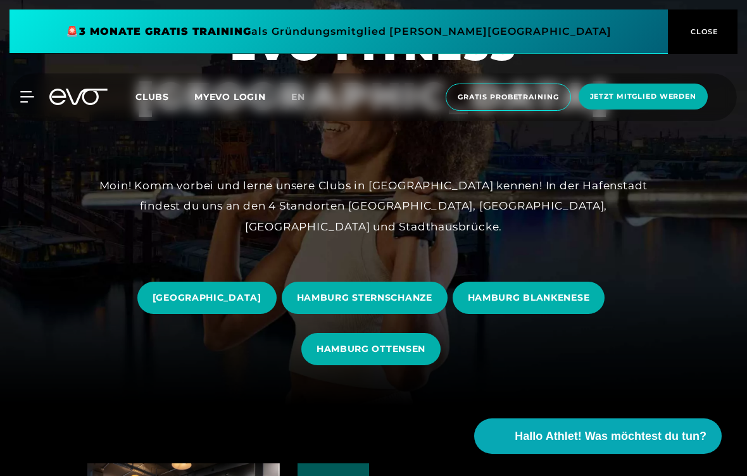 Image resolution: width=747 pixels, height=476 pixels. I want to click on a: HAMBURG OTTENSEN, so click(373, 349).